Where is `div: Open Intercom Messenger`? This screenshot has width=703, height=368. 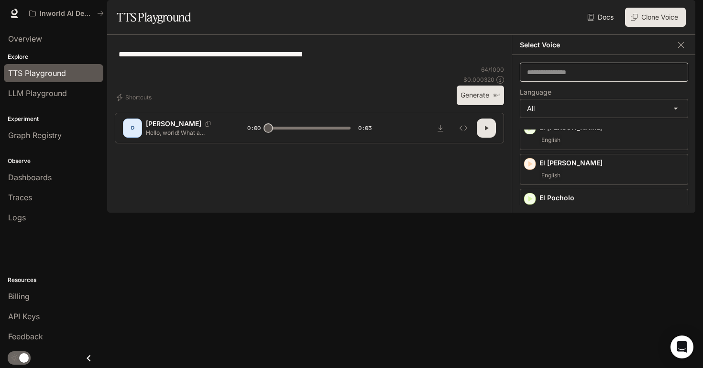
div: Open Intercom Messenger is located at coordinates (682, 347).